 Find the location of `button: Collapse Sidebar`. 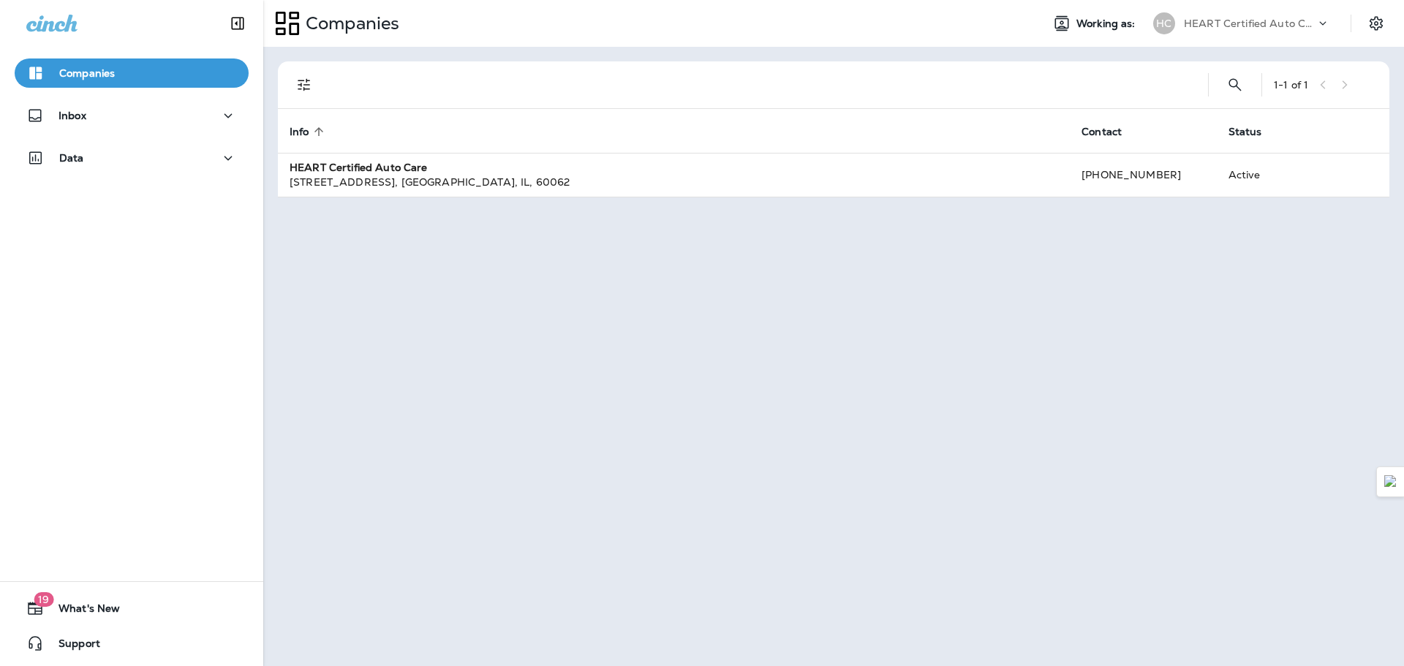

button: Collapse Sidebar is located at coordinates (238, 23).